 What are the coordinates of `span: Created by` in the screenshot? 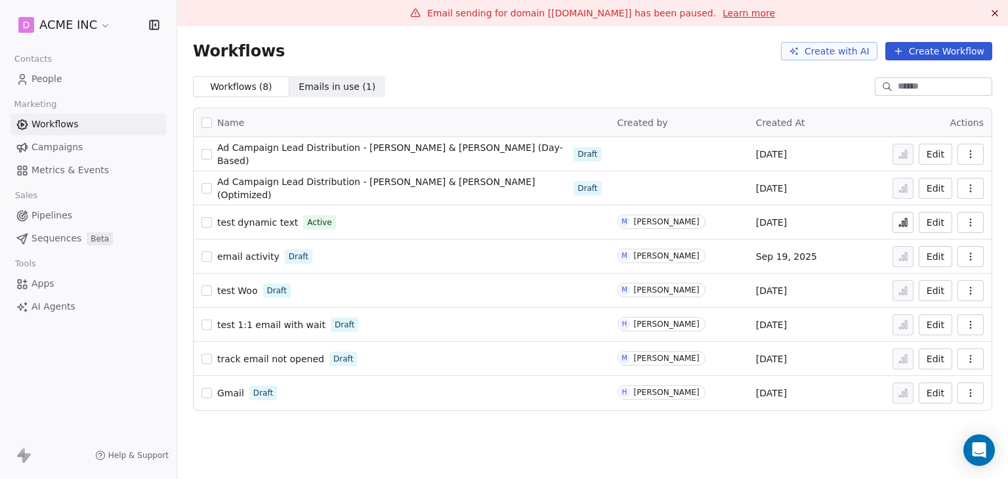 It's located at (643, 123).